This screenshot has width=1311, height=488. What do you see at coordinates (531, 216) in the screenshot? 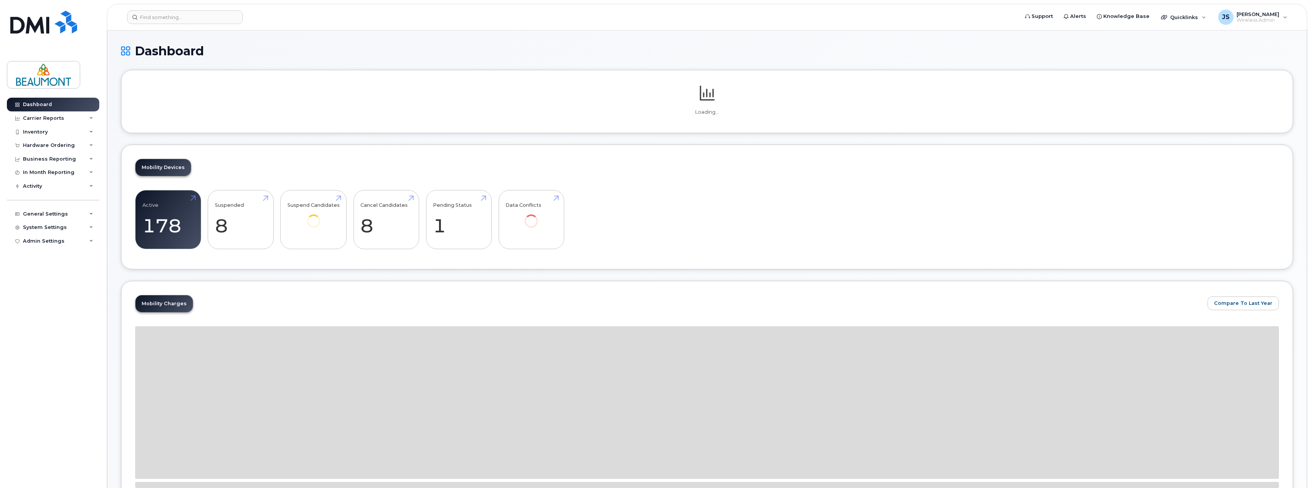
I see `a: Data Conflicts` at bounding box center [531, 216].